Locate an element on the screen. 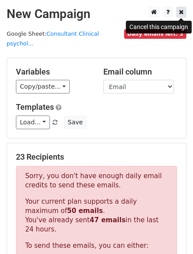  div: Chat Widget is located at coordinates (171, 233).